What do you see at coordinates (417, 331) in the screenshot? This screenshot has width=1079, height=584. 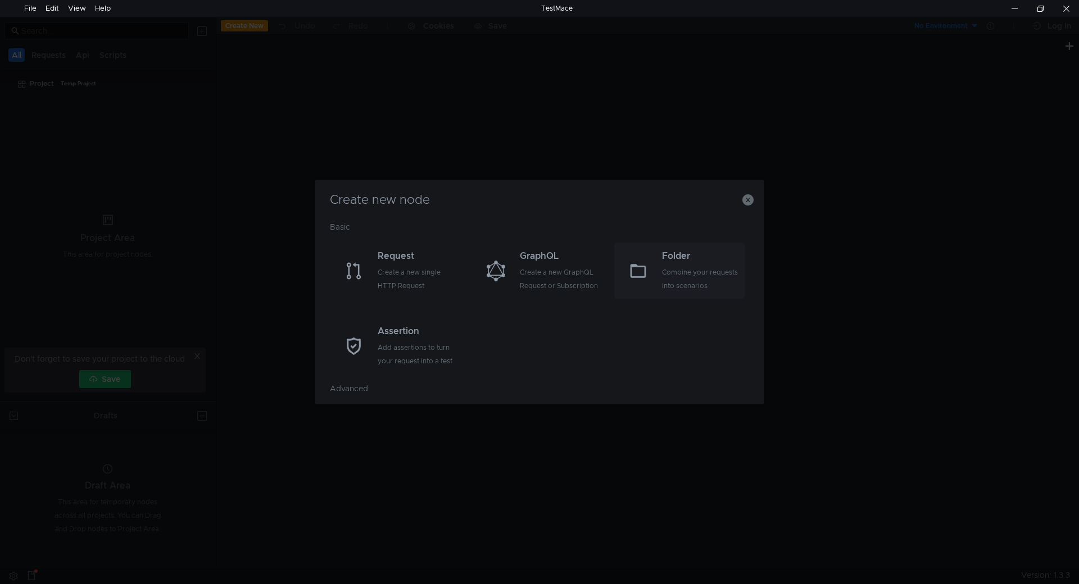 I see `div: Assertion` at bounding box center [417, 331].